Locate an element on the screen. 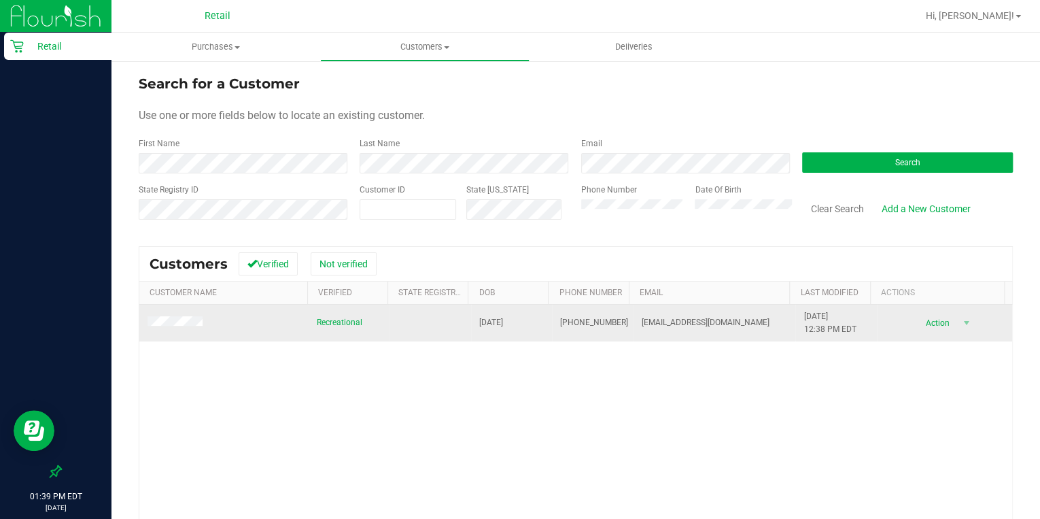 This screenshot has height=519, width=1040. label: First Name is located at coordinates (159, 143).